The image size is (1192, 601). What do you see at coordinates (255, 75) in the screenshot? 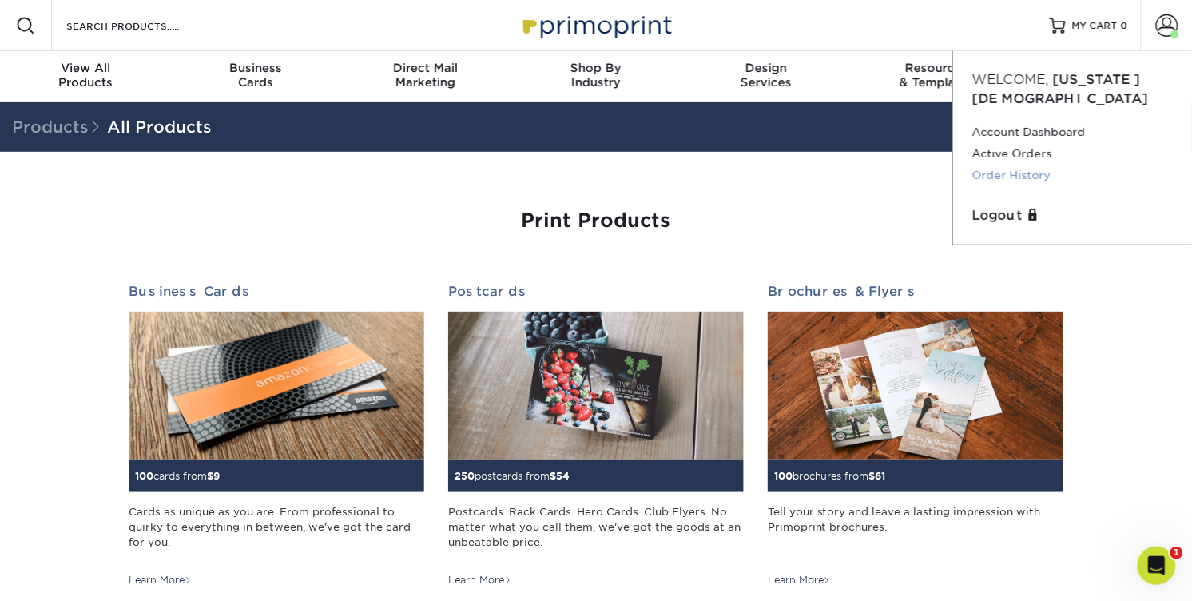
I see `div: Cards` at bounding box center [255, 75].